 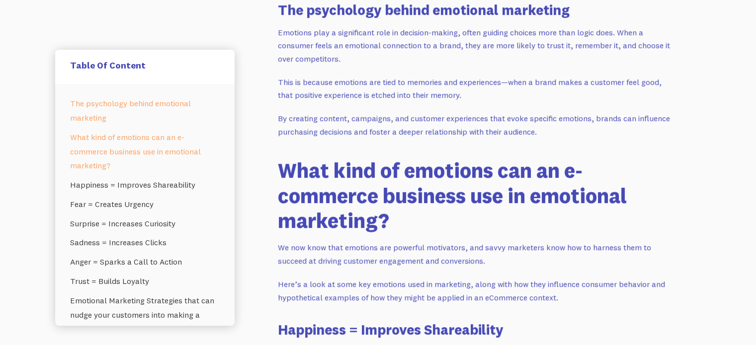 What do you see at coordinates (145, 65) in the screenshot?
I see `h5: Table Of Content` at bounding box center [145, 65].